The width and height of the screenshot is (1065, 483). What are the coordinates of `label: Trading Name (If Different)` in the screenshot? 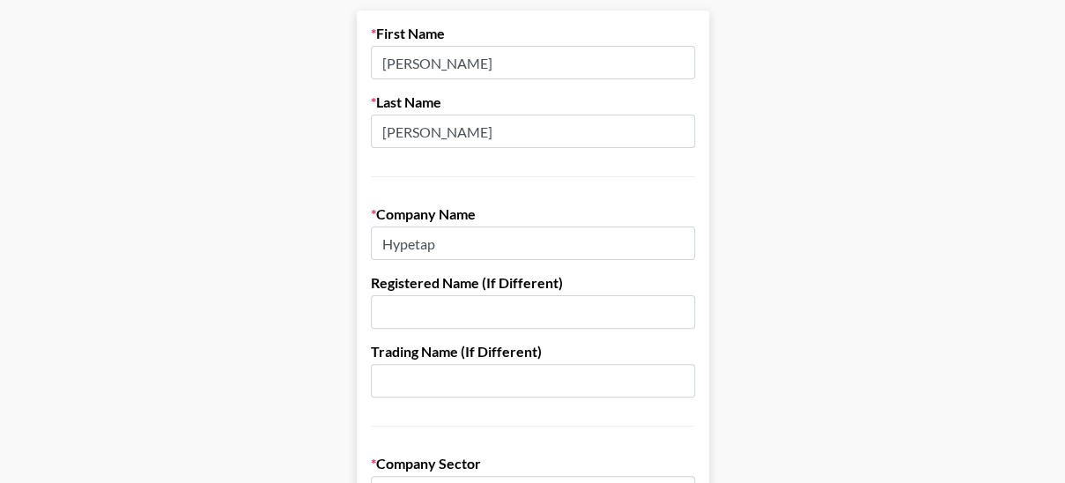 It's located at (533, 352).